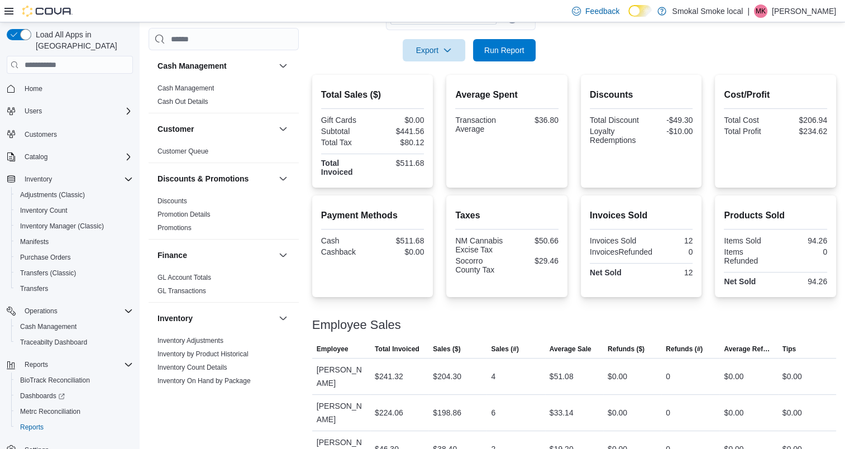 The image size is (845, 449). Describe the element at coordinates (216, 129) in the screenshot. I see `button: Customer` at that location.